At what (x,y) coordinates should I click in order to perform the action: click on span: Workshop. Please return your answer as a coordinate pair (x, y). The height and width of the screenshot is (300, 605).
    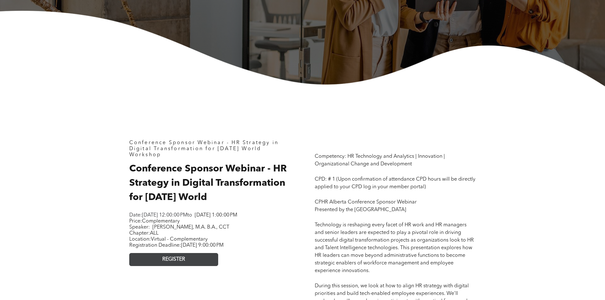
    Looking at the image, I should click on (145, 155).